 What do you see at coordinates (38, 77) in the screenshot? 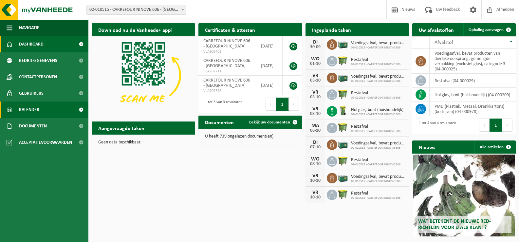
I see `span: Contactpersonen` at bounding box center [38, 77].